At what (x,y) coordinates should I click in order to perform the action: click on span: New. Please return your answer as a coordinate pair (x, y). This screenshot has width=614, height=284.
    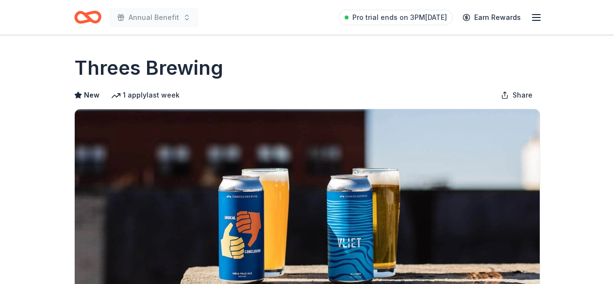
    Looking at the image, I should click on (92, 95).